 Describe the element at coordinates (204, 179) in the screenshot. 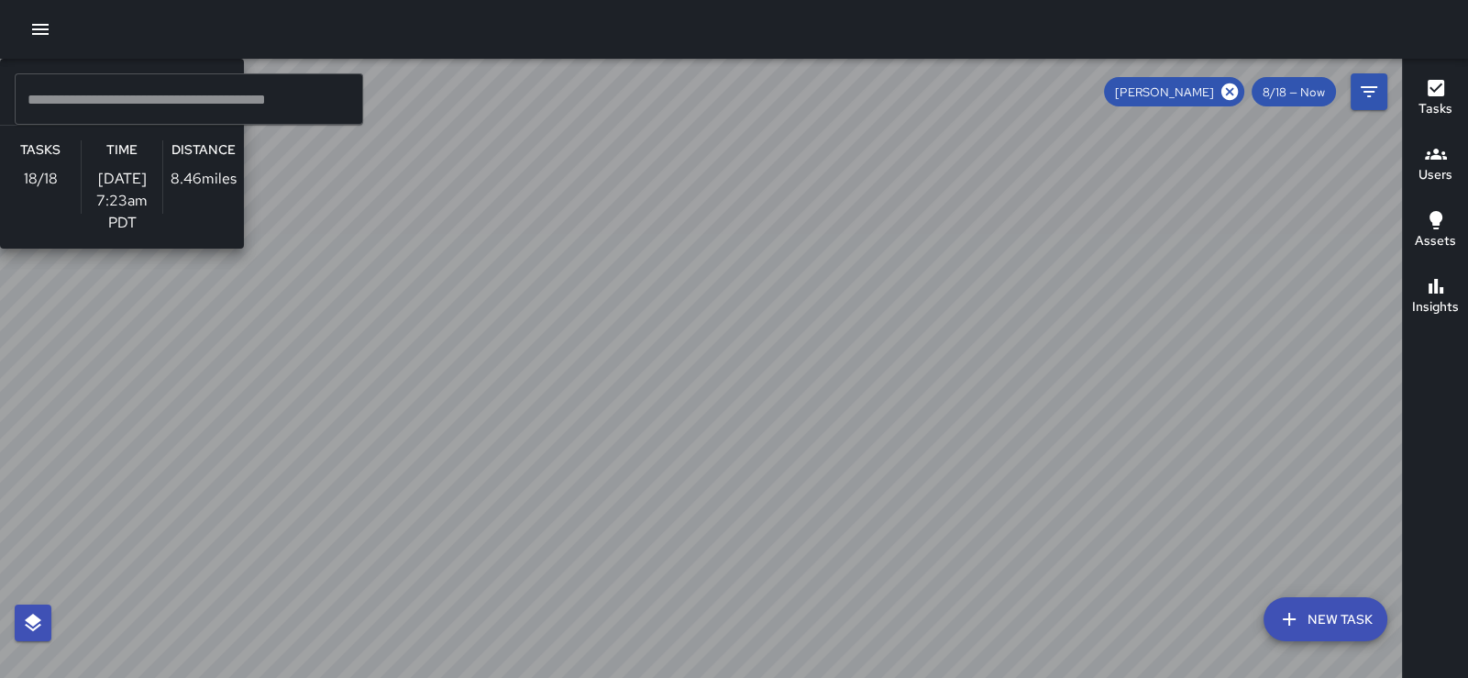

I see `p: 8.46 miles` at that location.